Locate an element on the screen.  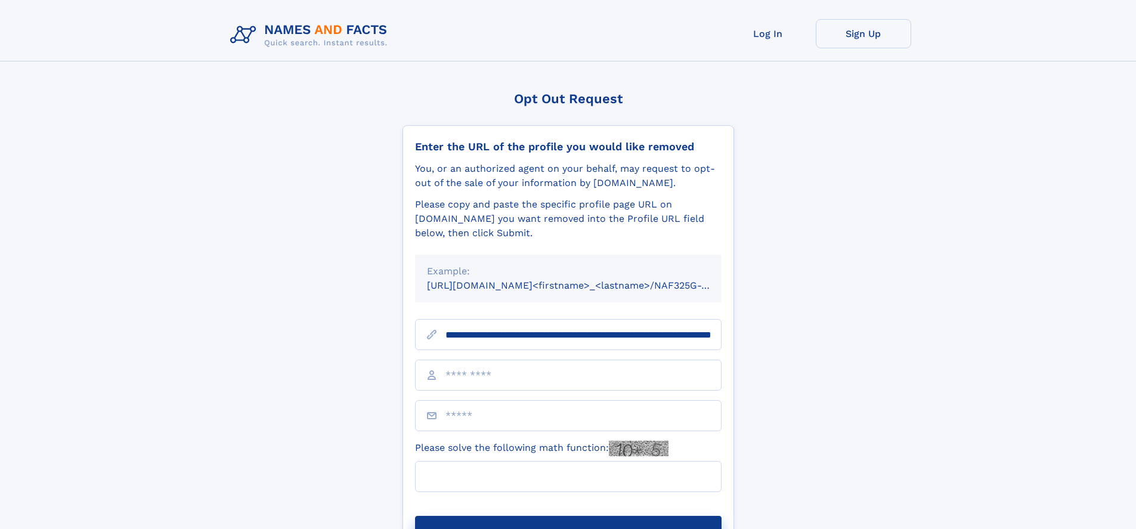
div: Example: is located at coordinates (568, 271).